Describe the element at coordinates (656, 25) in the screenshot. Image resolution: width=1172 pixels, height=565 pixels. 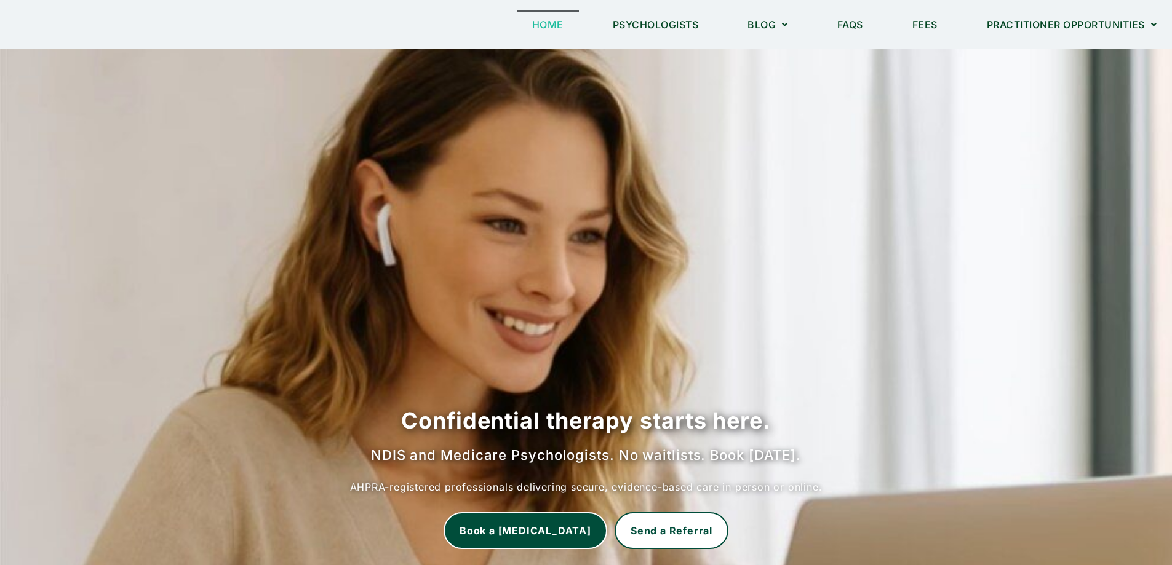
I see `a: Psychologists` at that location.